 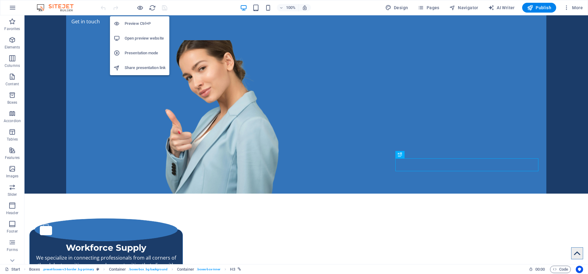 I want to click on span: . boxes-box-inner, so click(x=209, y=269).